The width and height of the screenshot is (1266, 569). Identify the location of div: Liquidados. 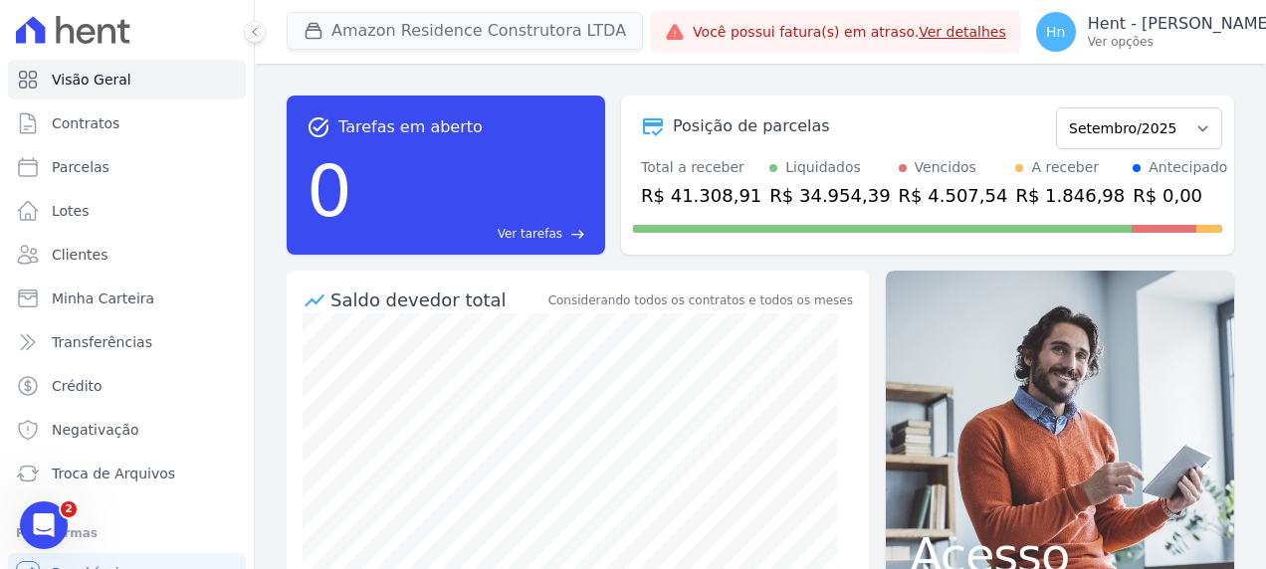
(823, 167).